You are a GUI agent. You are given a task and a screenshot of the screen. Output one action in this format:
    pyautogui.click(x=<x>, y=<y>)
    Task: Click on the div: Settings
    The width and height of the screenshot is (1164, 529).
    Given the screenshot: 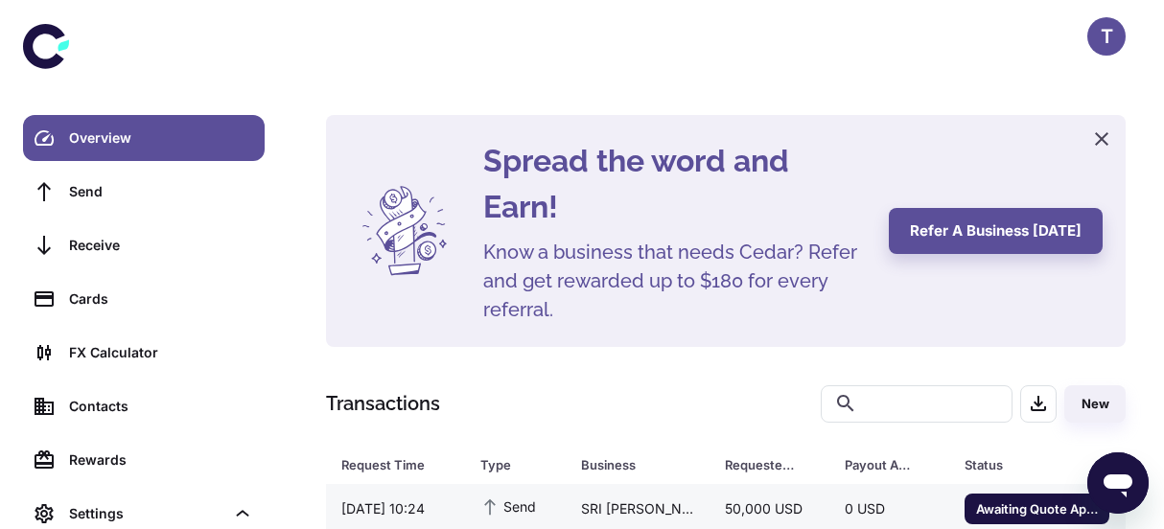 What is the action you would take?
    pyautogui.click(x=147, y=514)
    